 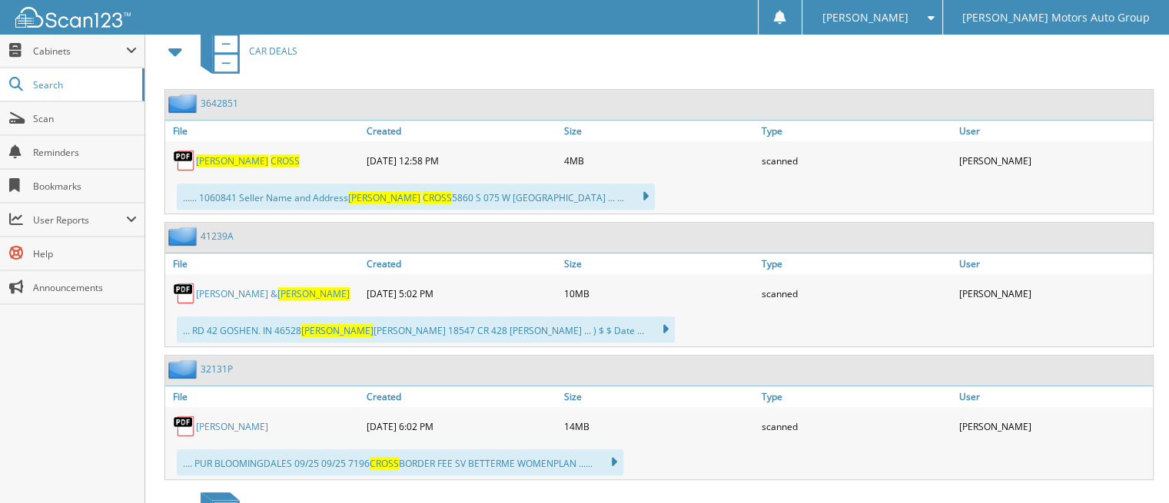 What do you see at coordinates (85, 118) in the screenshot?
I see `span: Scan` at bounding box center [85, 118].